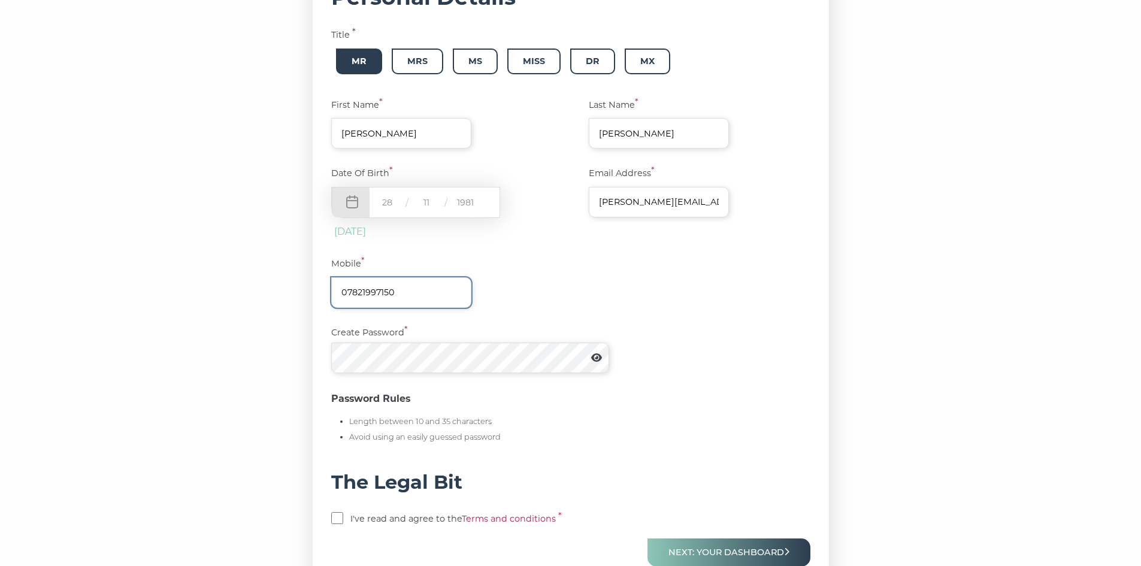  I want to click on strong: Password Rules, so click(371, 398).